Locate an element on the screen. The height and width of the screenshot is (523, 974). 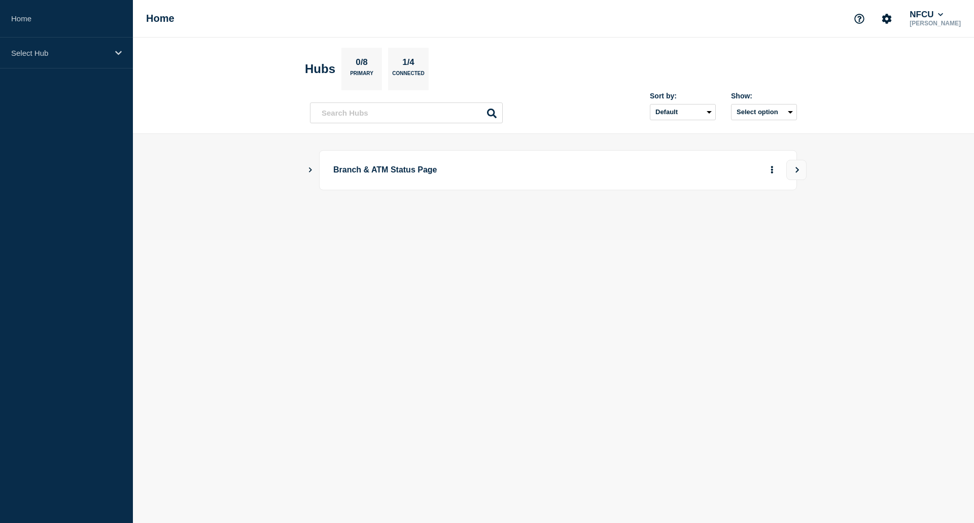
button: More actions is located at coordinates (772, 170).